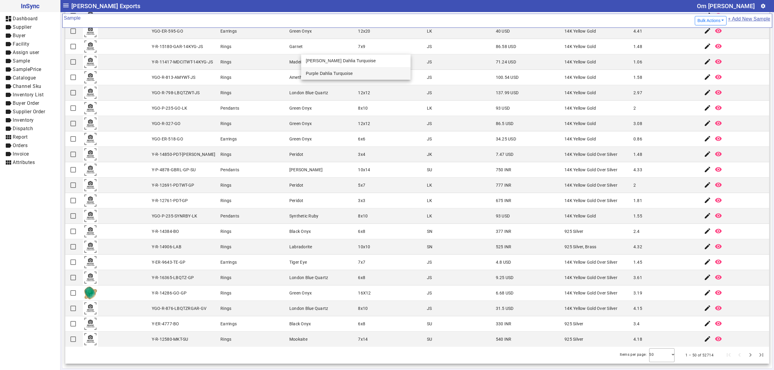  Describe the element at coordinates (505, 155) in the screenshot. I see `div: 7.47 USD` at that location.